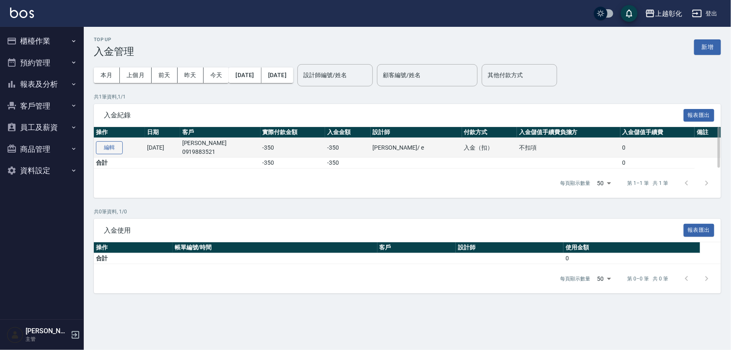 Image resolution: width=731 pixels, height=350 pixels. Describe the element at coordinates (163, 132) in the screenshot. I see `th: 日期` at that location.